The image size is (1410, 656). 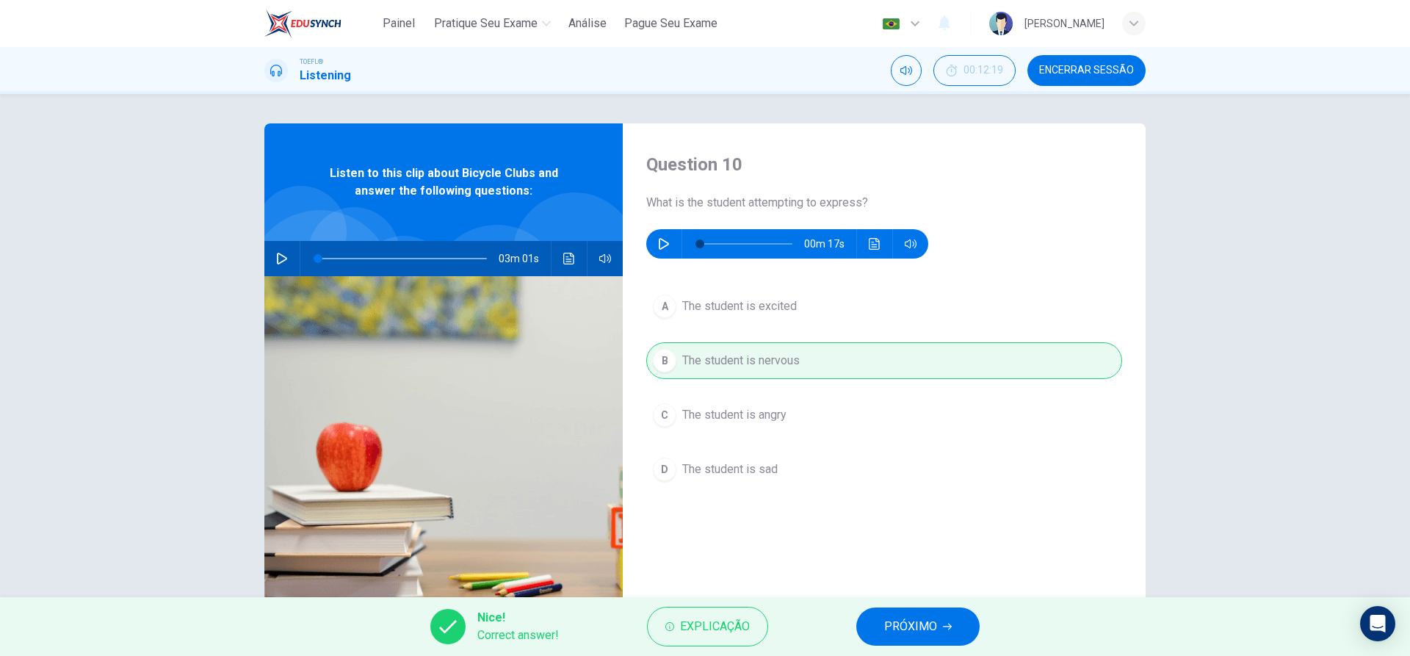 I want to click on div: Silenciar, so click(x=906, y=70).